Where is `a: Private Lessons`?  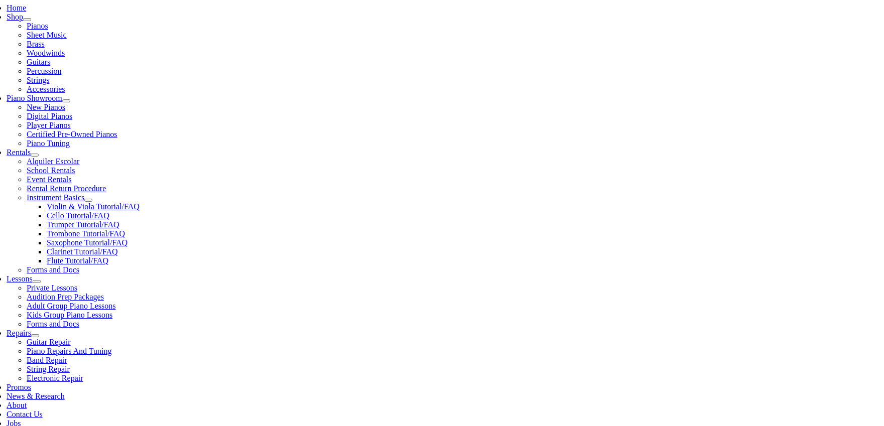 a: Private Lessons is located at coordinates (52, 288).